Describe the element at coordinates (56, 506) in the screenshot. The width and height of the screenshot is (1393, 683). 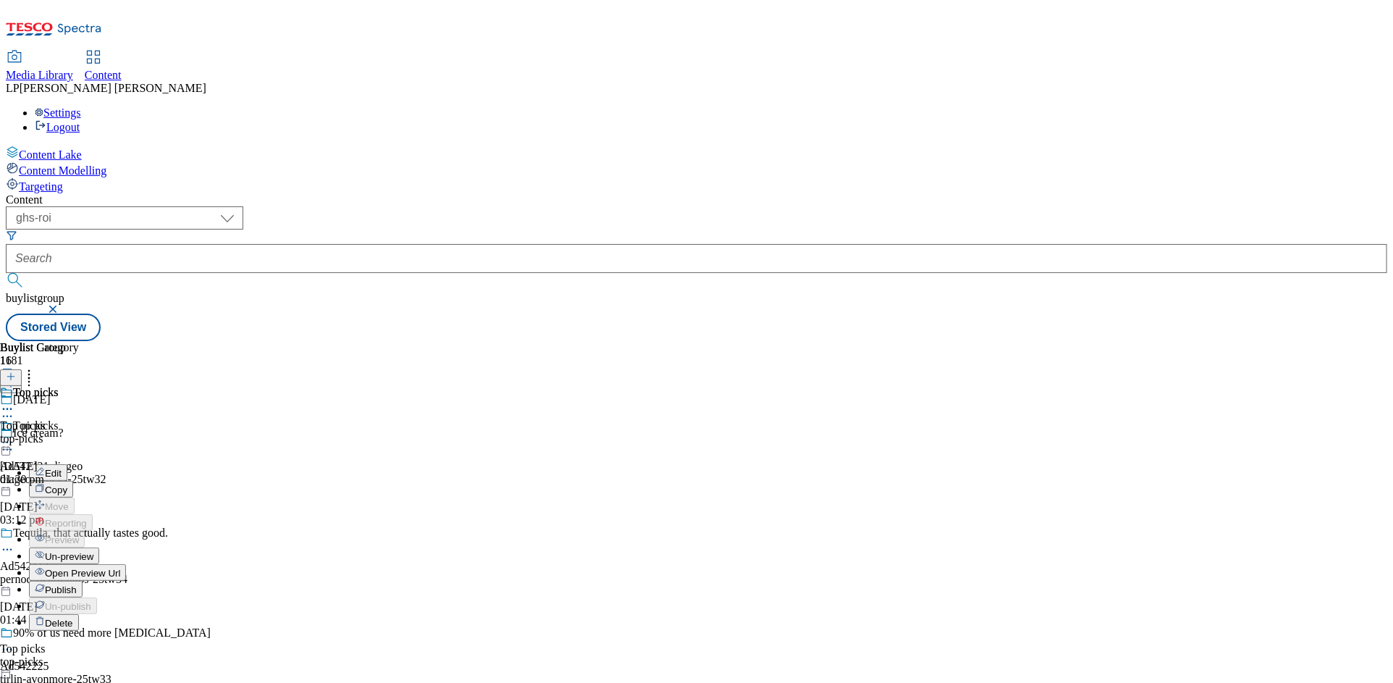
I see `span: Move` at that location.